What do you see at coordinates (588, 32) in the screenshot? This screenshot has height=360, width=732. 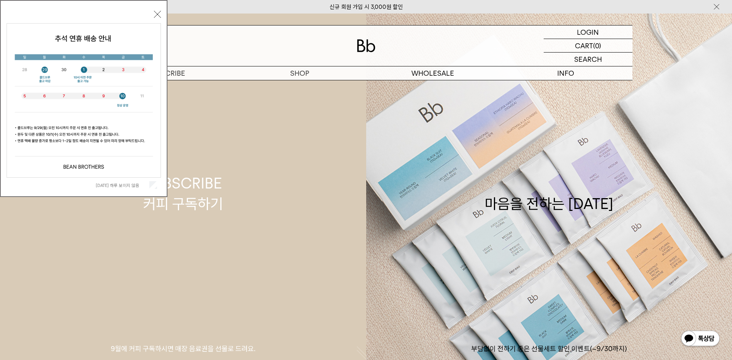 I see `p: LOGIN` at bounding box center [588, 32].